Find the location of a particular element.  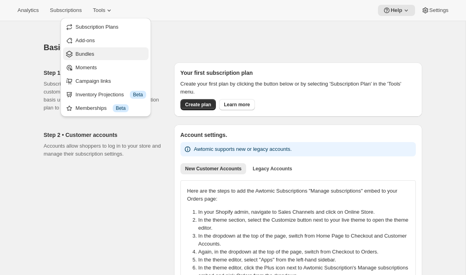

button: Subscriptions is located at coordinates (66, 10).